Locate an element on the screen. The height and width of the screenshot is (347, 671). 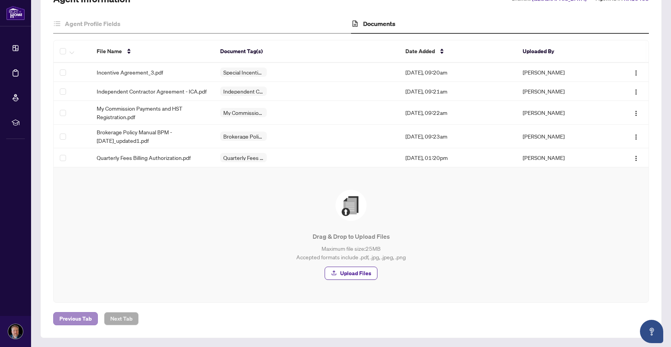
span: Date Added is located at coordinates (420, 51).